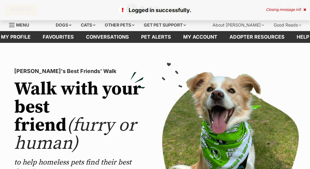 The height and width of the screenshot is (169, 310). What do you see at coordinates (80, 117) in the screenshot?
I see `h2: Walk with your best friend` at bounding box center [80, 117].